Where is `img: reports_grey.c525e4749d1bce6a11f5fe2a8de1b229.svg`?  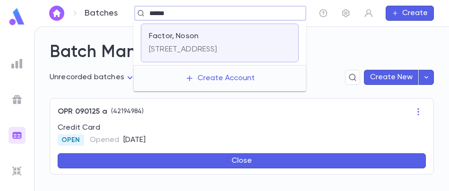 img: reports_grey.c525e4749d1bce6a11f5fe2a8de1b229.svg is located at coordinates (17, 64).